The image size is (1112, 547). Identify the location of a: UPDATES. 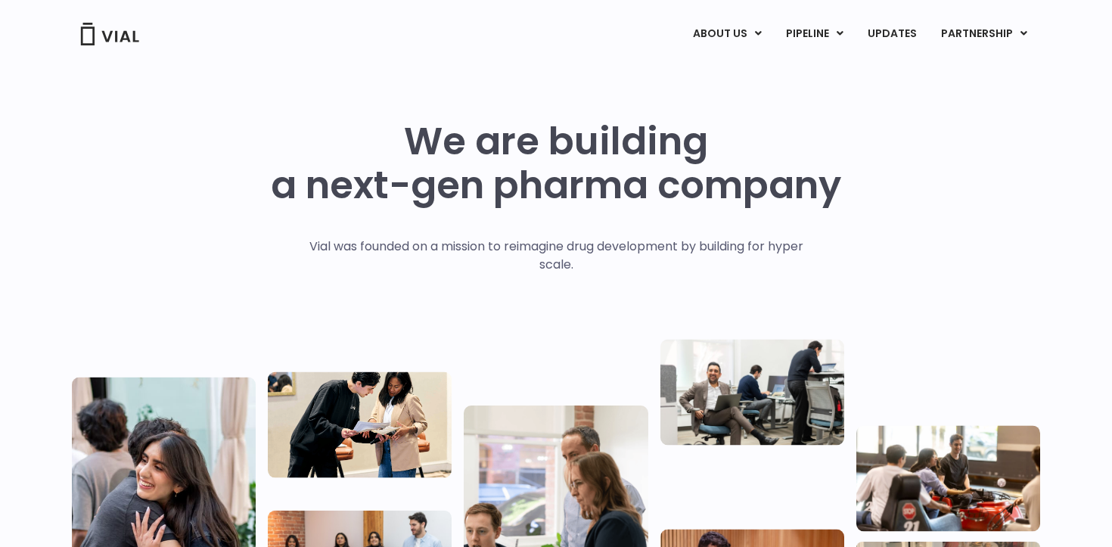
(892, 34).